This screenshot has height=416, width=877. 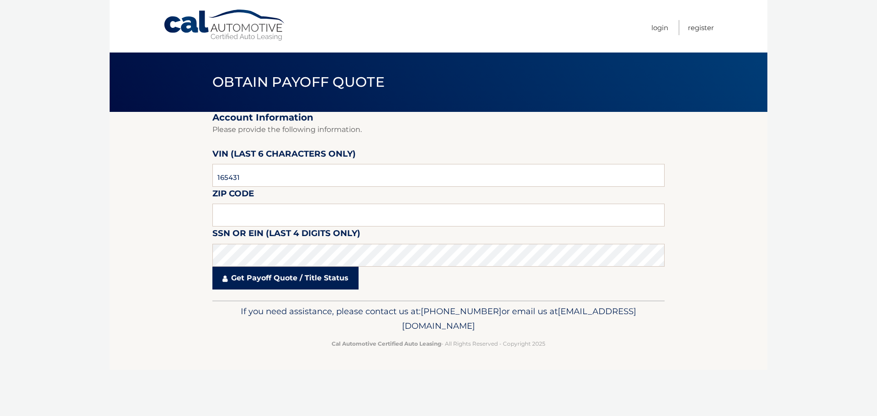 What do you see at coordinates (298, 82) in the screenshot?
I see `span: Obtain Payoff Quote` at bounding box center [298, 82].